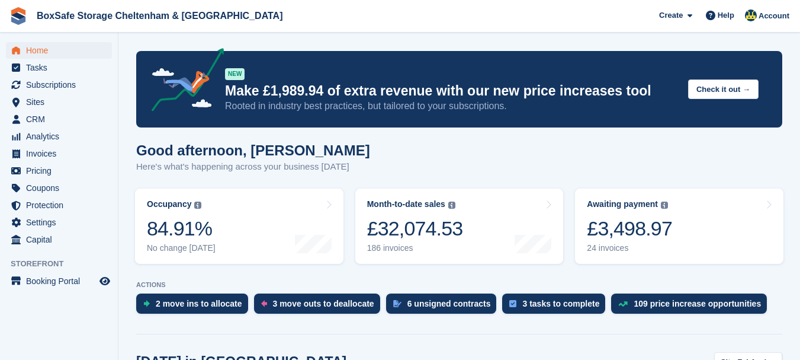  What do you see at coordinates (181, 228) in the screenshot?
I see `div: 84.91%` at bounding box center [181, 228].